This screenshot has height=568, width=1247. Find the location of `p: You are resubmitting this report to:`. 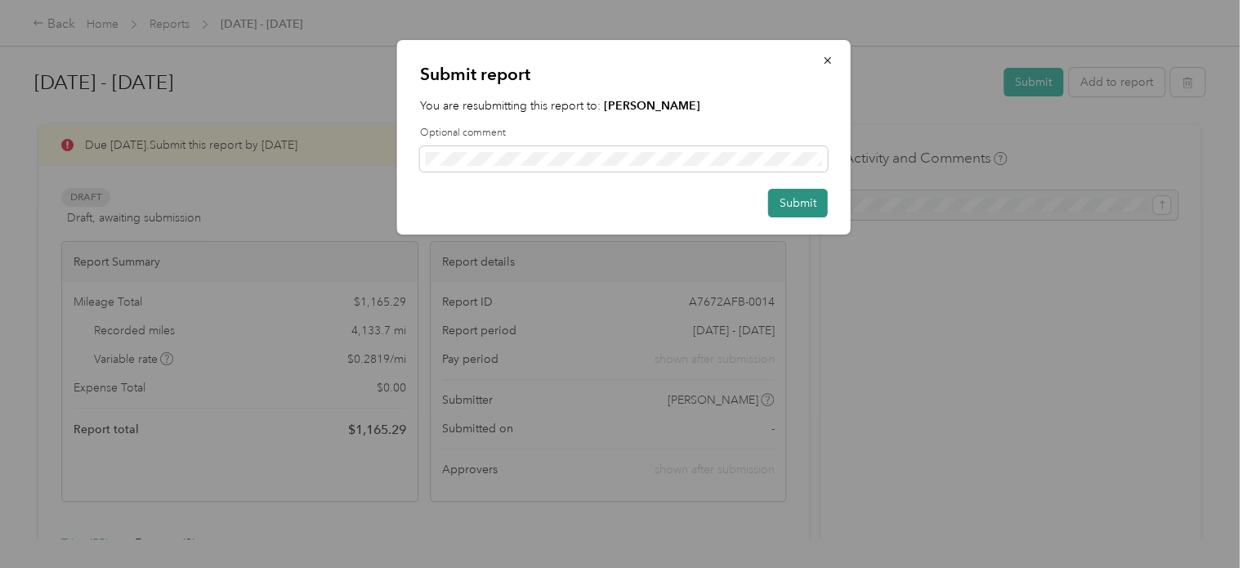

p: You are resubmitting this report to: is located at coordinates (623, 105).